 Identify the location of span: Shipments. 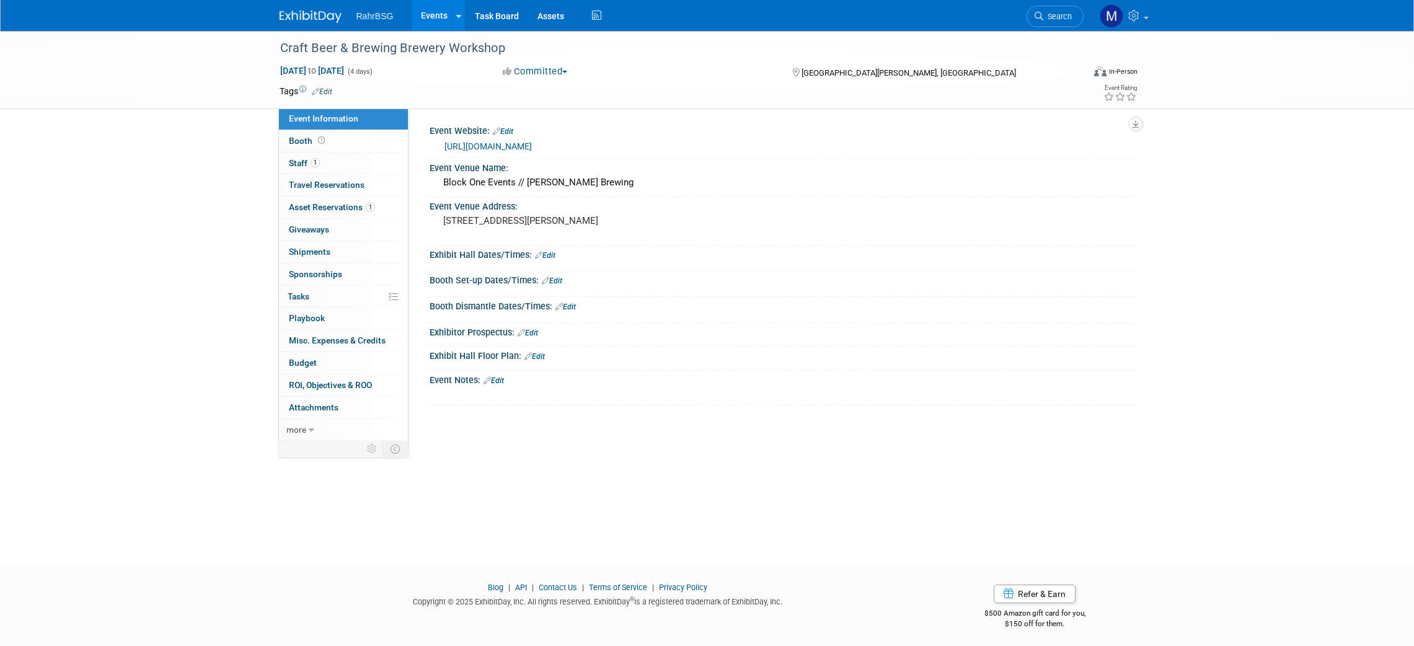
(309, 252).